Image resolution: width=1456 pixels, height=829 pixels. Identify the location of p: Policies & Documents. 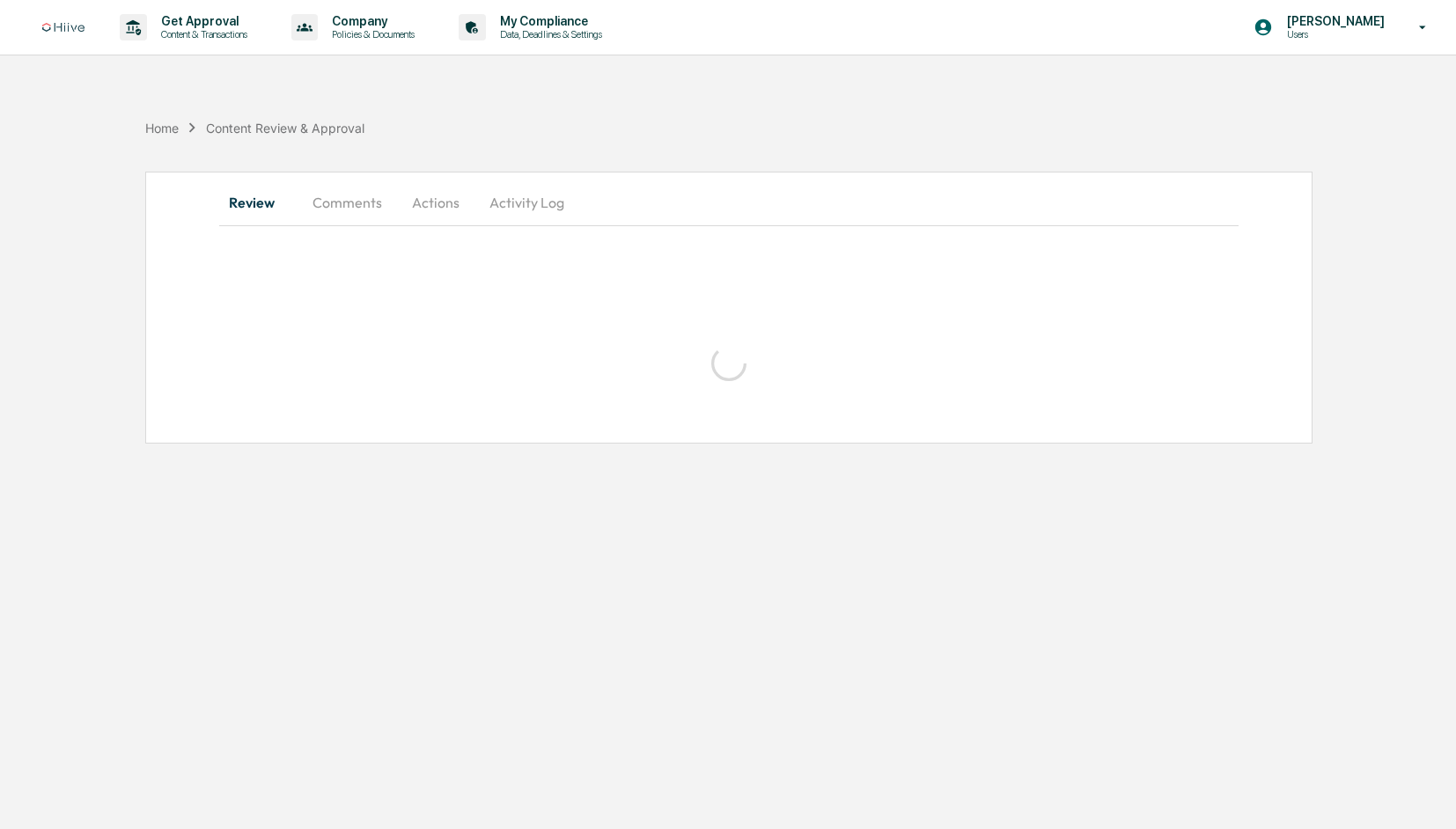
(371, 35).